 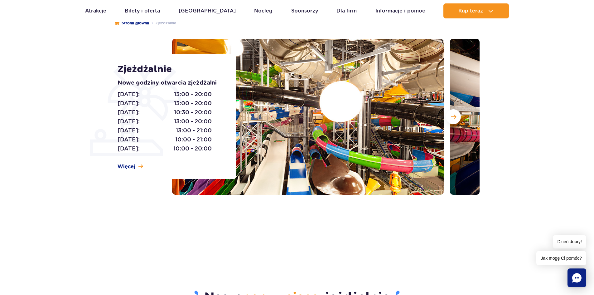 What do you see at coordinates (453, 117) in the screenshot?
I see `button: Następny slajd` at bounding box center [453, 117].